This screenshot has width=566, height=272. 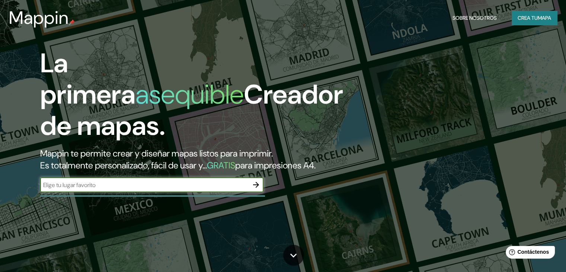 I want to click on font: para impresiones A4., so click(x=275, y=165).